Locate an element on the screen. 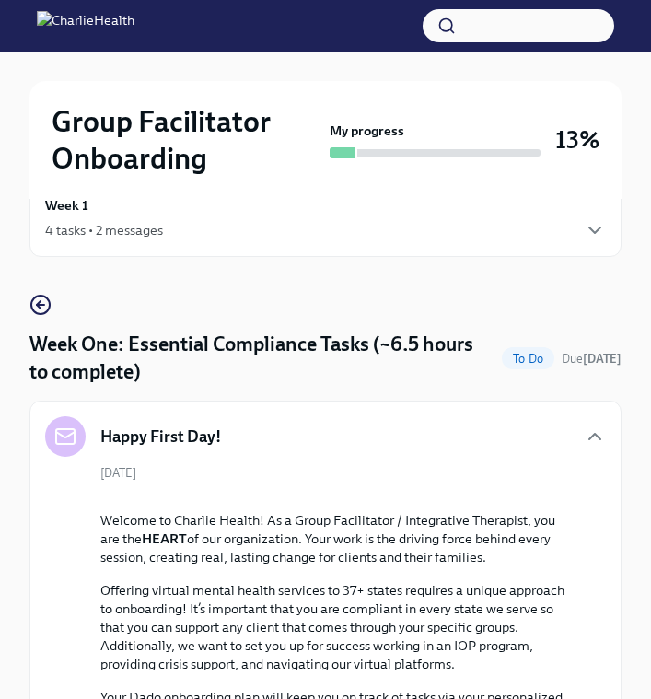  div: 4 tasks • 2 messages is located at coordinates (104, 230).